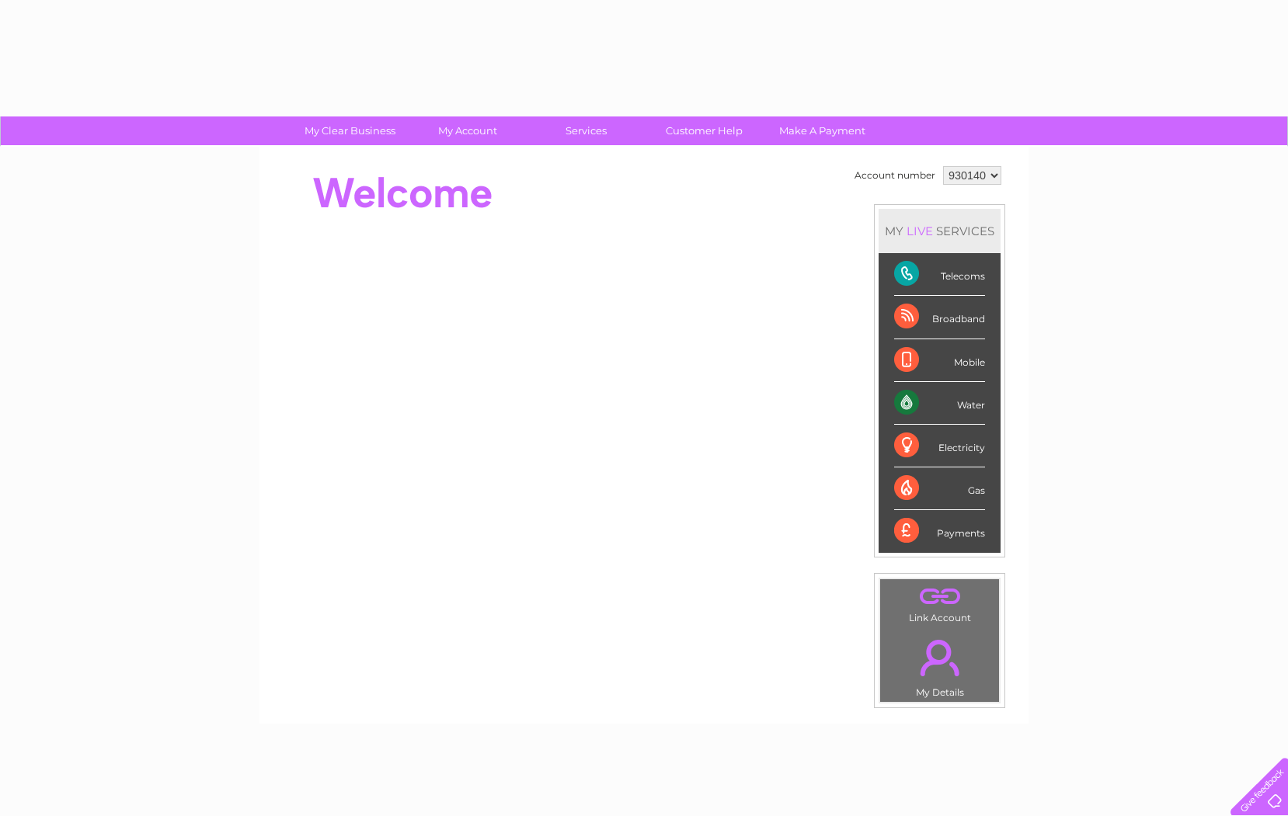  I want to click on td: Account number, so click(895, 176).